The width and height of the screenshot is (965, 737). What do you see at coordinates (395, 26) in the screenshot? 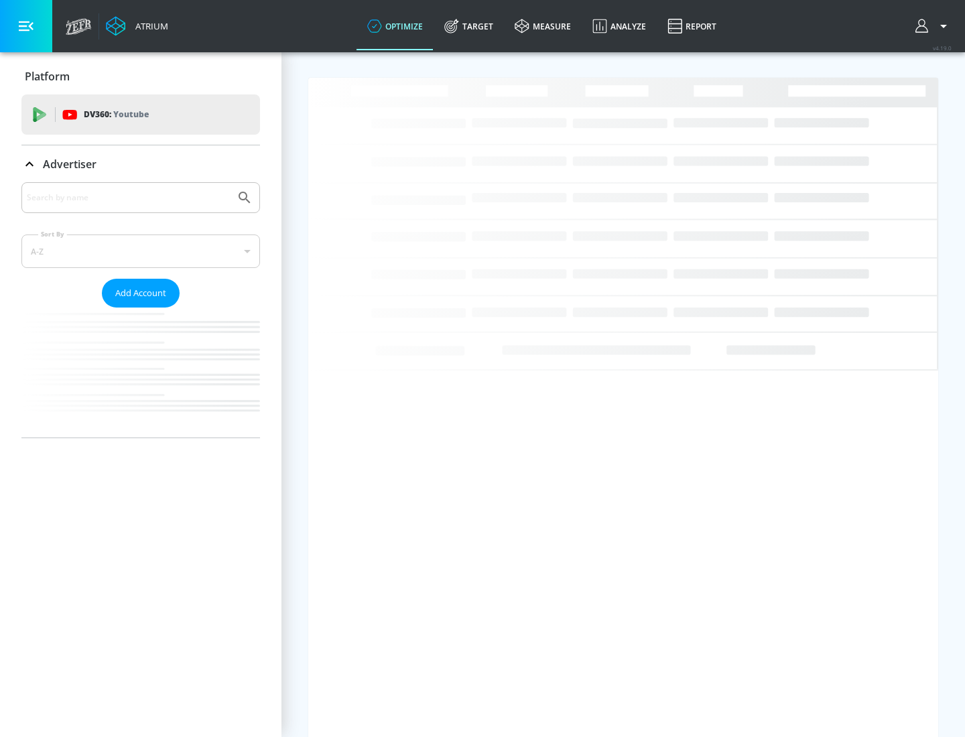
I see `a: optimize` at bounding box center [395, 26].